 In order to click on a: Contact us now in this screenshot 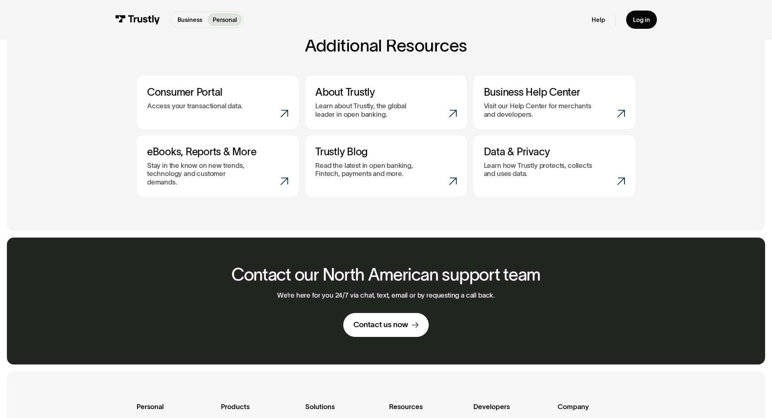, I will do `click(386, 325)`.